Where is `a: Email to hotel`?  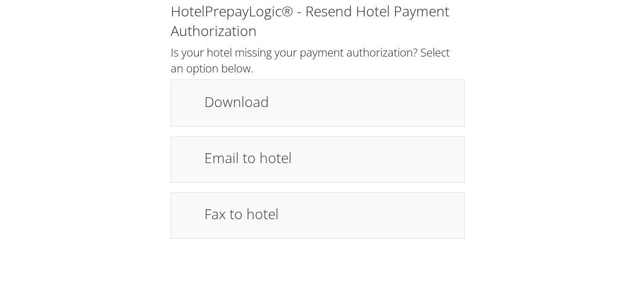 a: Email to hotel is located at coordinates (317, 159).